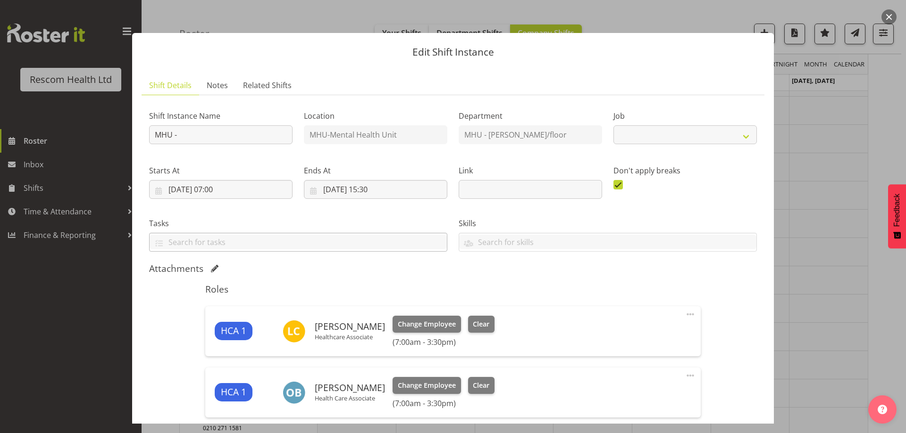 The width and height of the screenshot is (906, 433). What do you see at coordinates (221, 135) in the screenshot?
I see `input: Shift Instance Name` at bounding box center [221, 135].